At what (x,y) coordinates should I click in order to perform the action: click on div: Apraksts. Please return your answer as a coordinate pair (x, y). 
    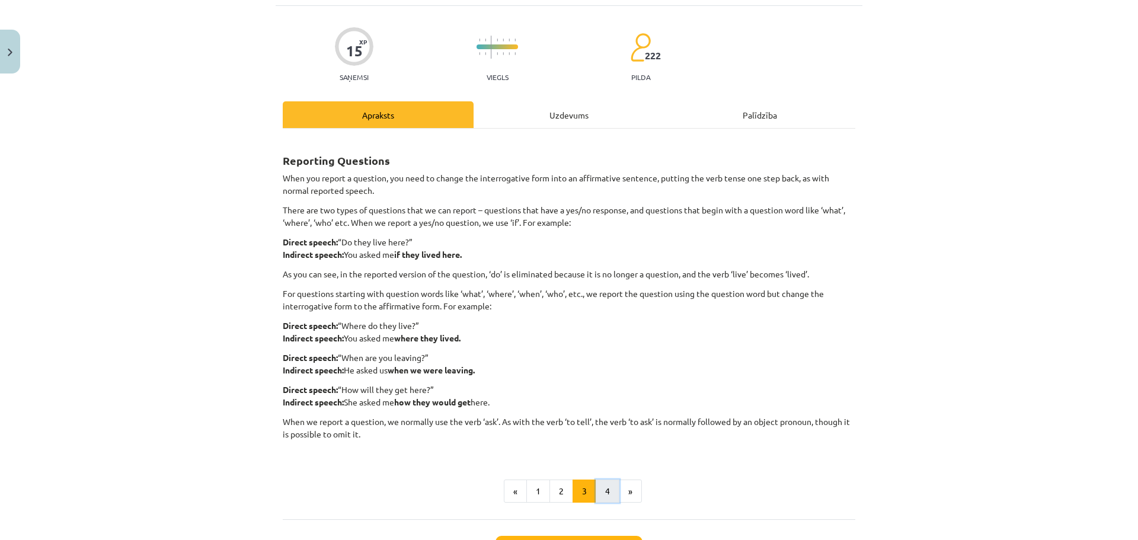
    Looking at the image, I should click on (378, 114).